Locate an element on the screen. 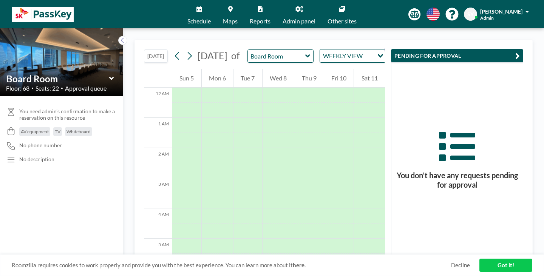 This screenshot has height=276, width=544. span: Schedule is located at coordinates (199, 21).